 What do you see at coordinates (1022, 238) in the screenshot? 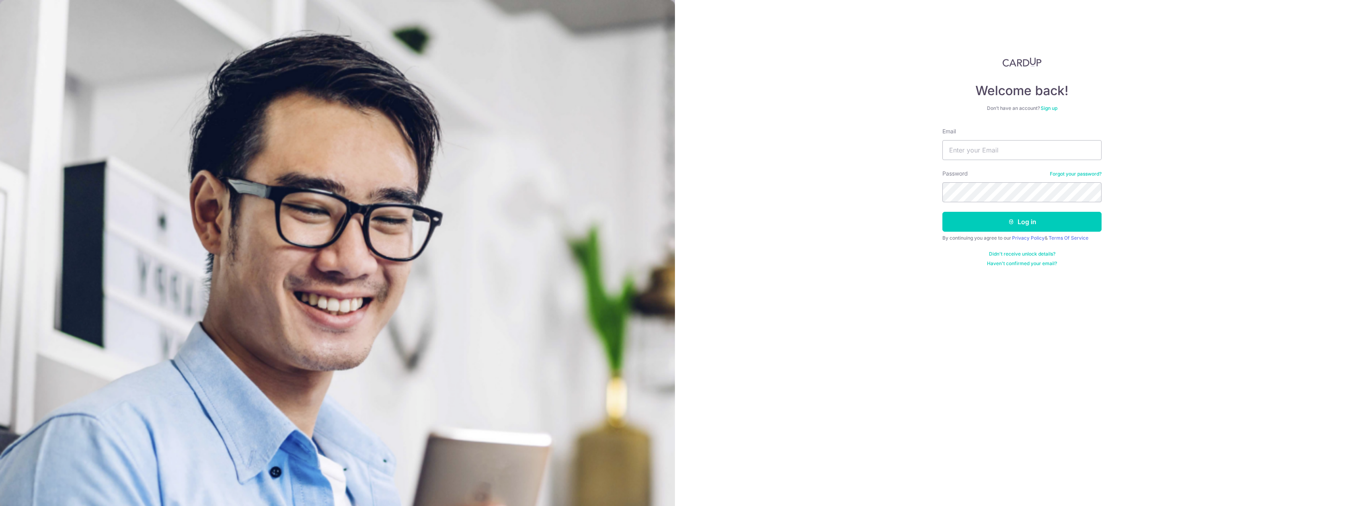
I see `div: By continuing you agree to our &` at bounding box center [1022, 238].